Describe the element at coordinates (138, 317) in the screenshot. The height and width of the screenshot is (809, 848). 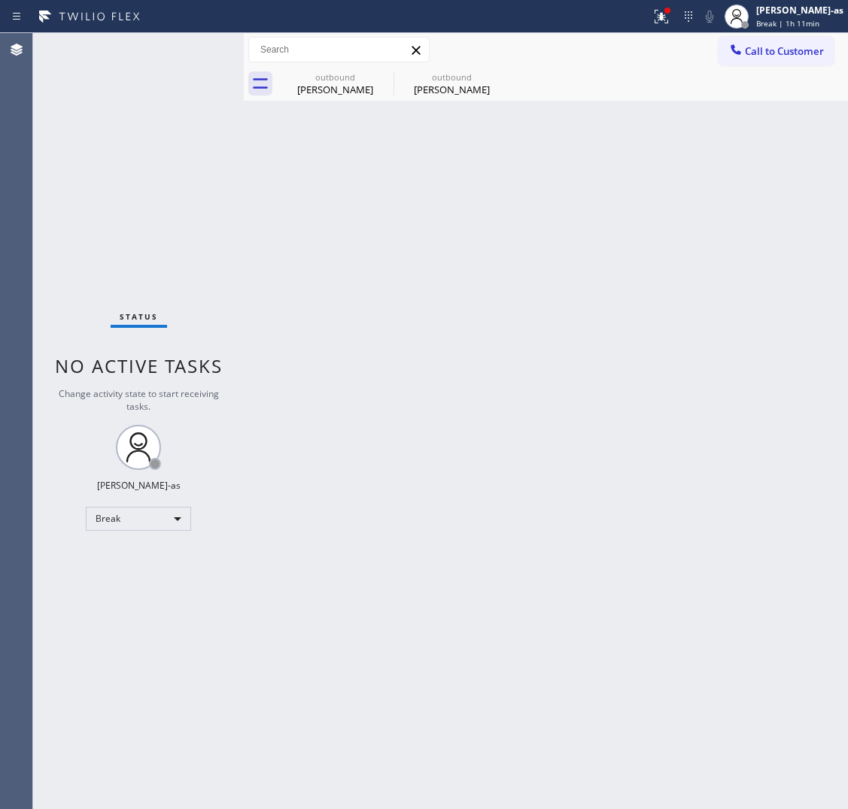
I see `span: Status` at that location.